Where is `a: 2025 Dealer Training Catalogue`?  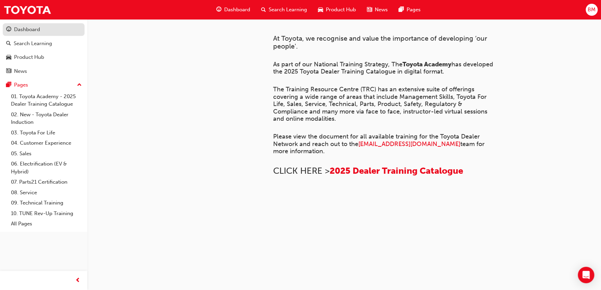
a: 2025 Dealer Training Catalogue is located at coordinates (396, 171).